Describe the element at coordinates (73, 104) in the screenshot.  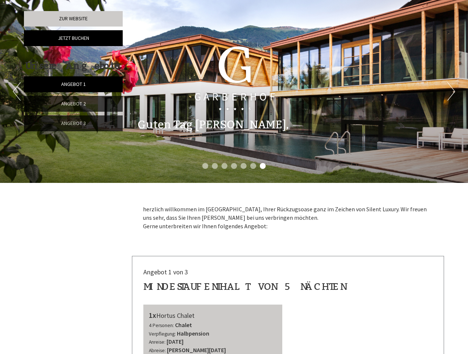
I see `span: Angebot 2` at that location.